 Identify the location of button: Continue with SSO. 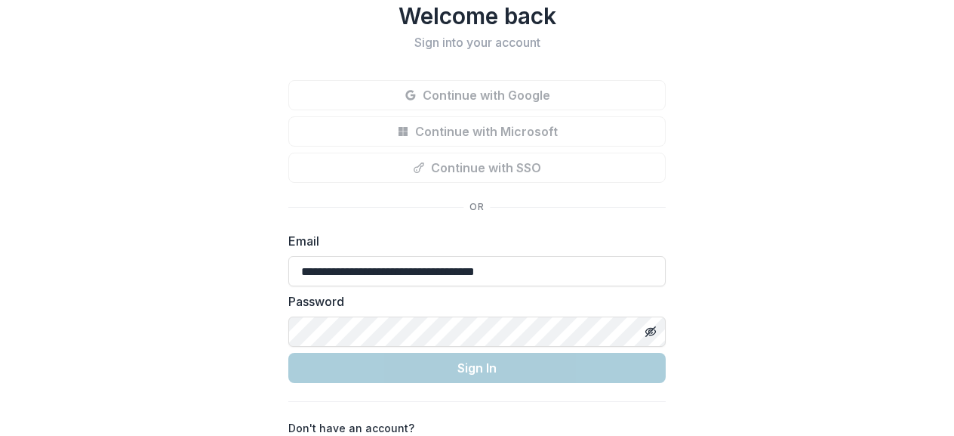
(477, 168).